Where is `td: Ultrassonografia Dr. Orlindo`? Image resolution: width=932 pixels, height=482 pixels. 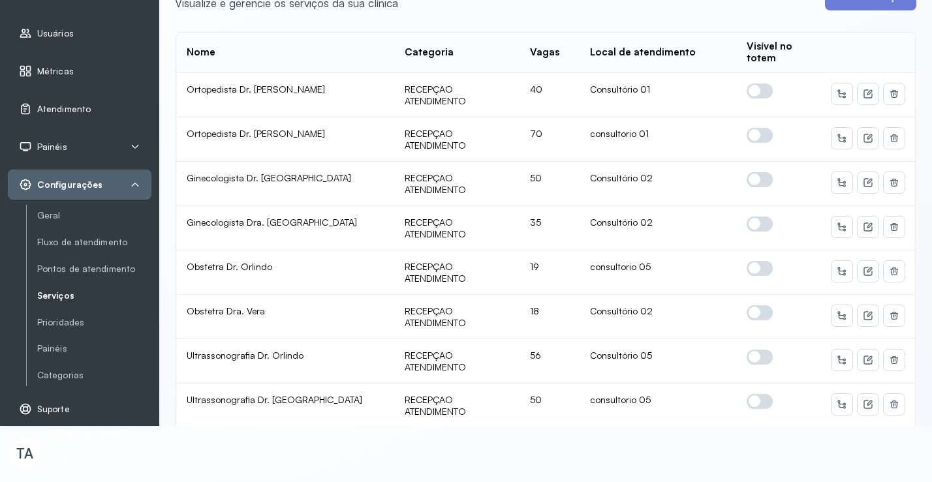
td: Ultrassonografia Dr. Orlindo is located at coordinates (285, 362).